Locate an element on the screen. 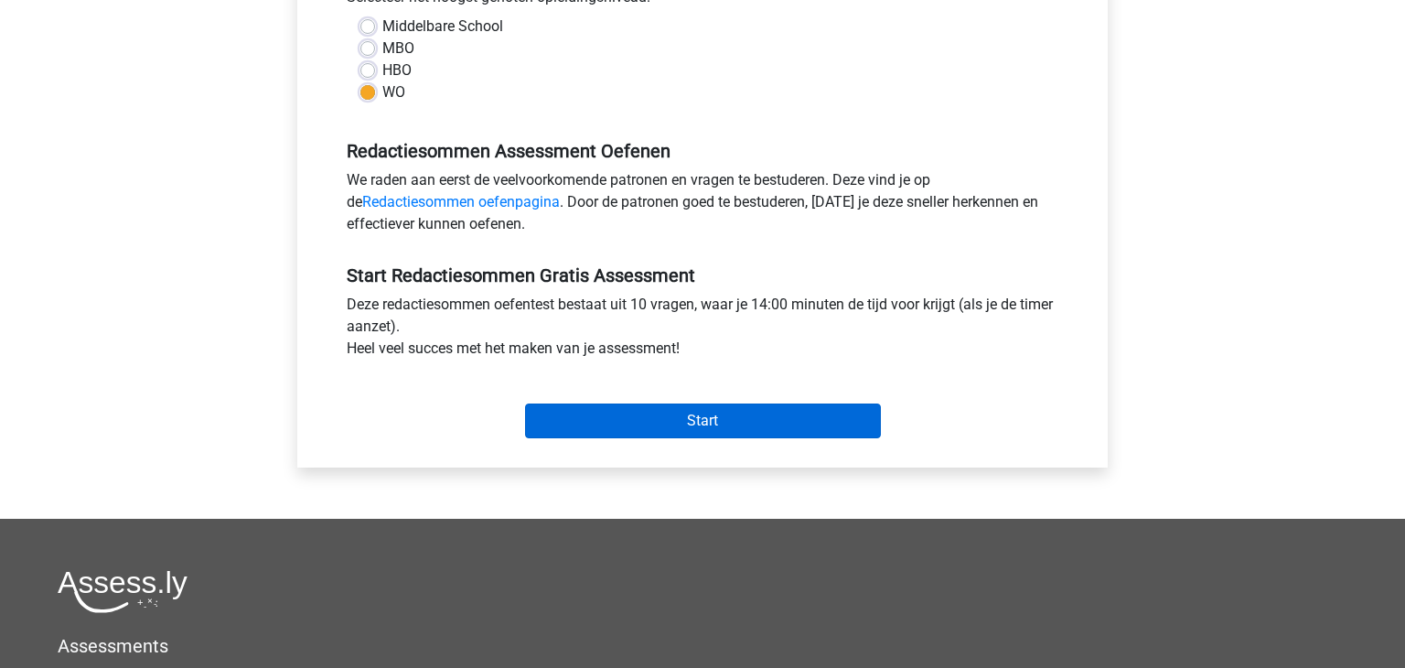 Image resolution: width=1405 pixels, height=668 pixels. h5: Redactiesommen Assessment Oefenen is located at coordinates (703, 151).